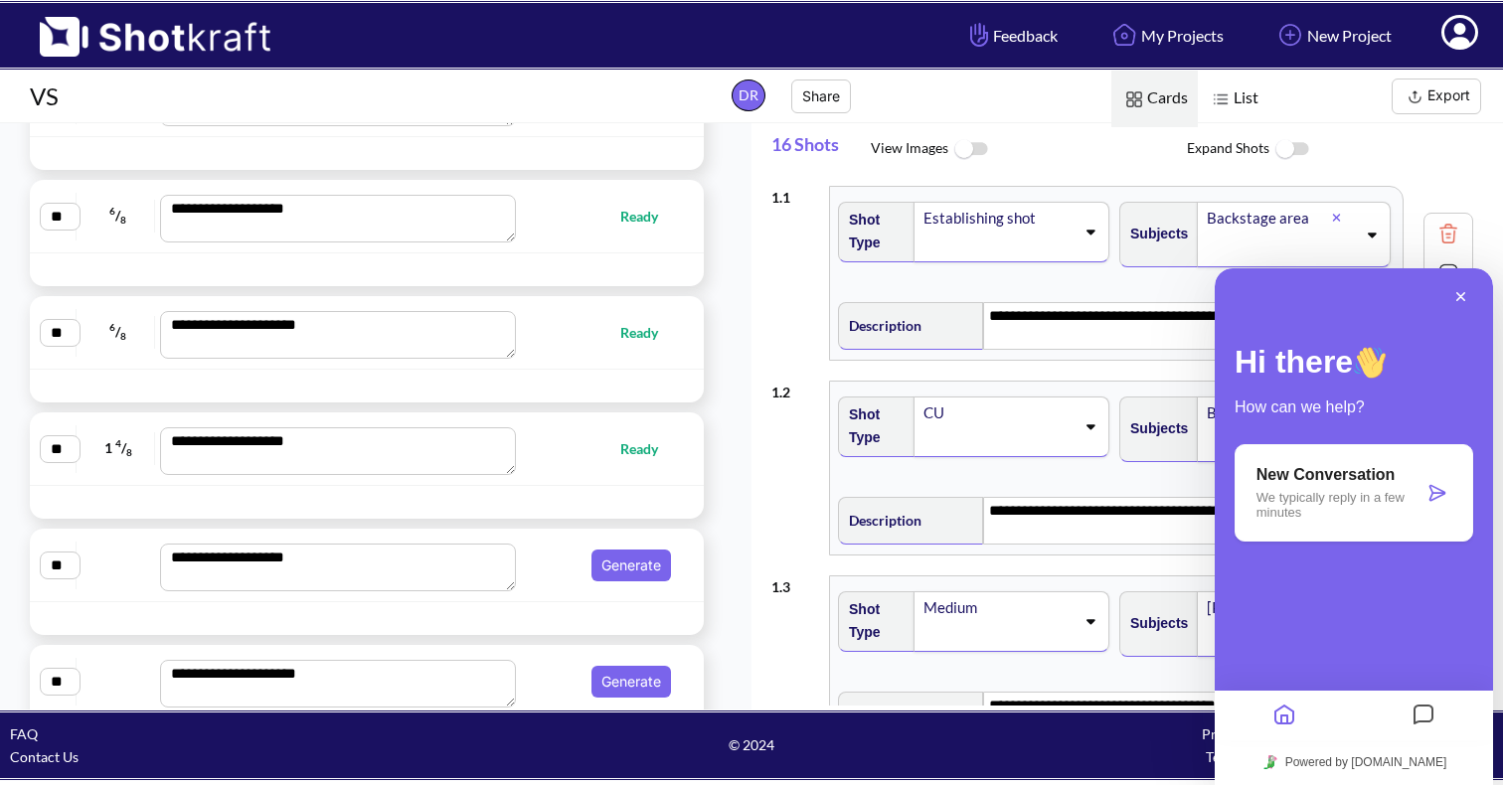 The width and height of the screenshot is (1503, 785). I want to click on img: Hand Icon, so click(979, 35).